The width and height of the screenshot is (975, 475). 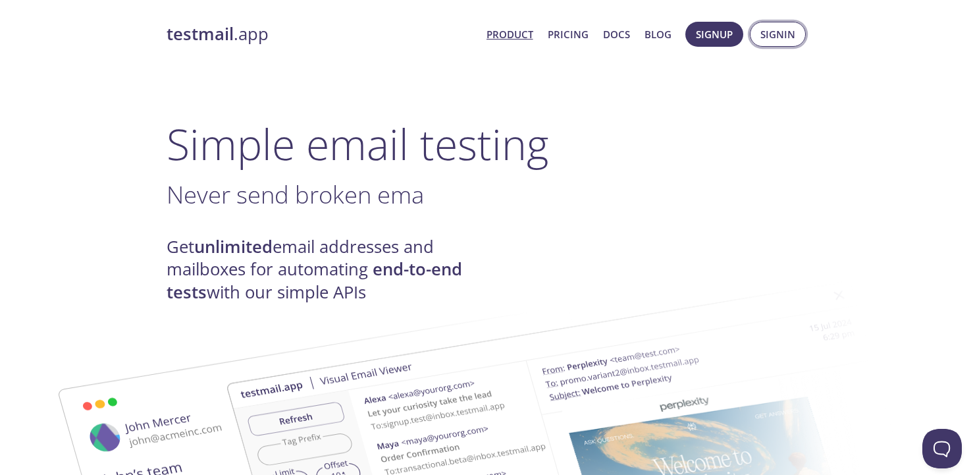 What do you see at coordinates (715, 34) in the screenshot?
I see `span: Signup` at bounding box center [715, 34].